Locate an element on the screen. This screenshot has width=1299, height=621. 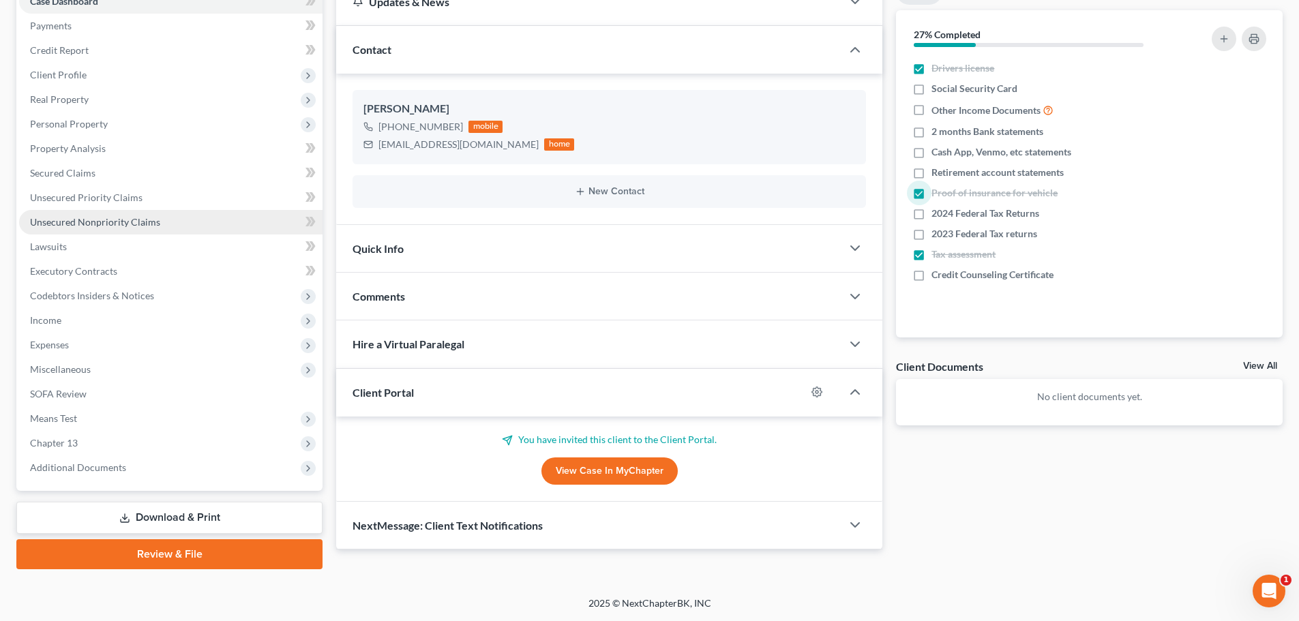
div: home is located at coordinates (559, 145).